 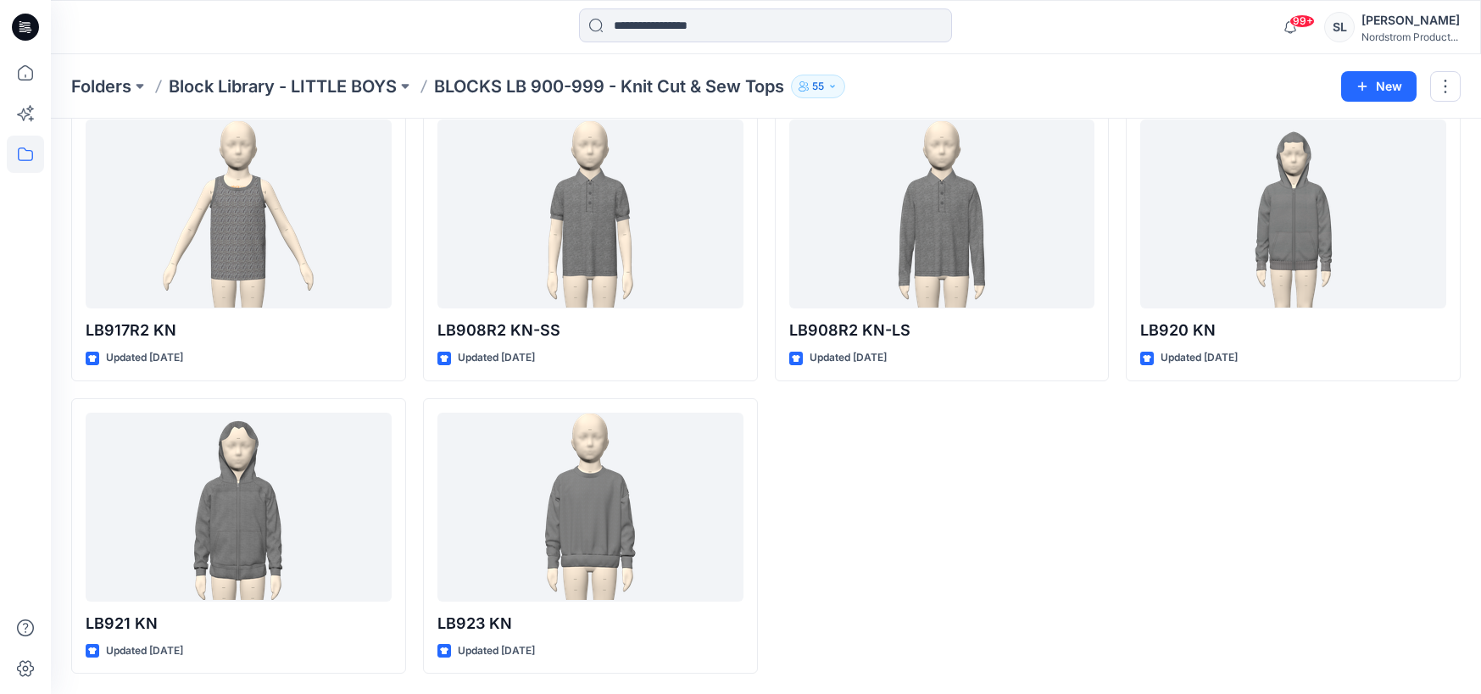 I want to click on a: LB908R2 KN-SS, so click(x=590, y=214).